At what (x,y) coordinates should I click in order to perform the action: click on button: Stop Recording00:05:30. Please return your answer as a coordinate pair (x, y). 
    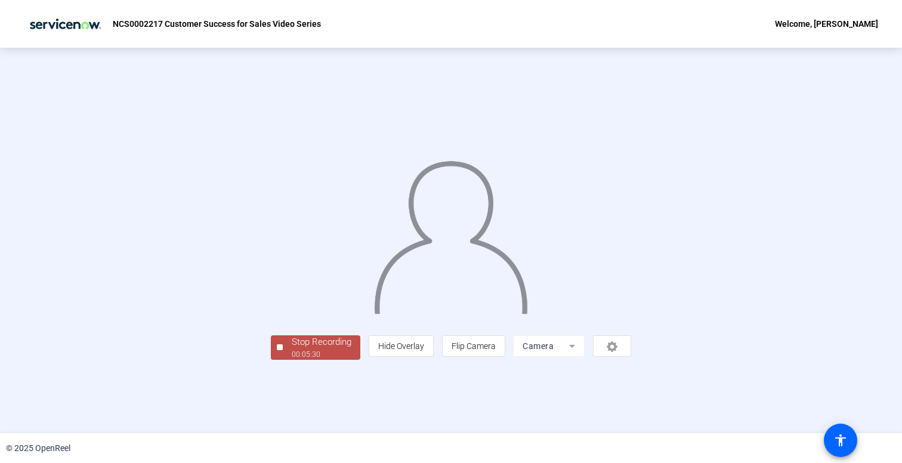
    Looking at the image, I should click on (315, 347).